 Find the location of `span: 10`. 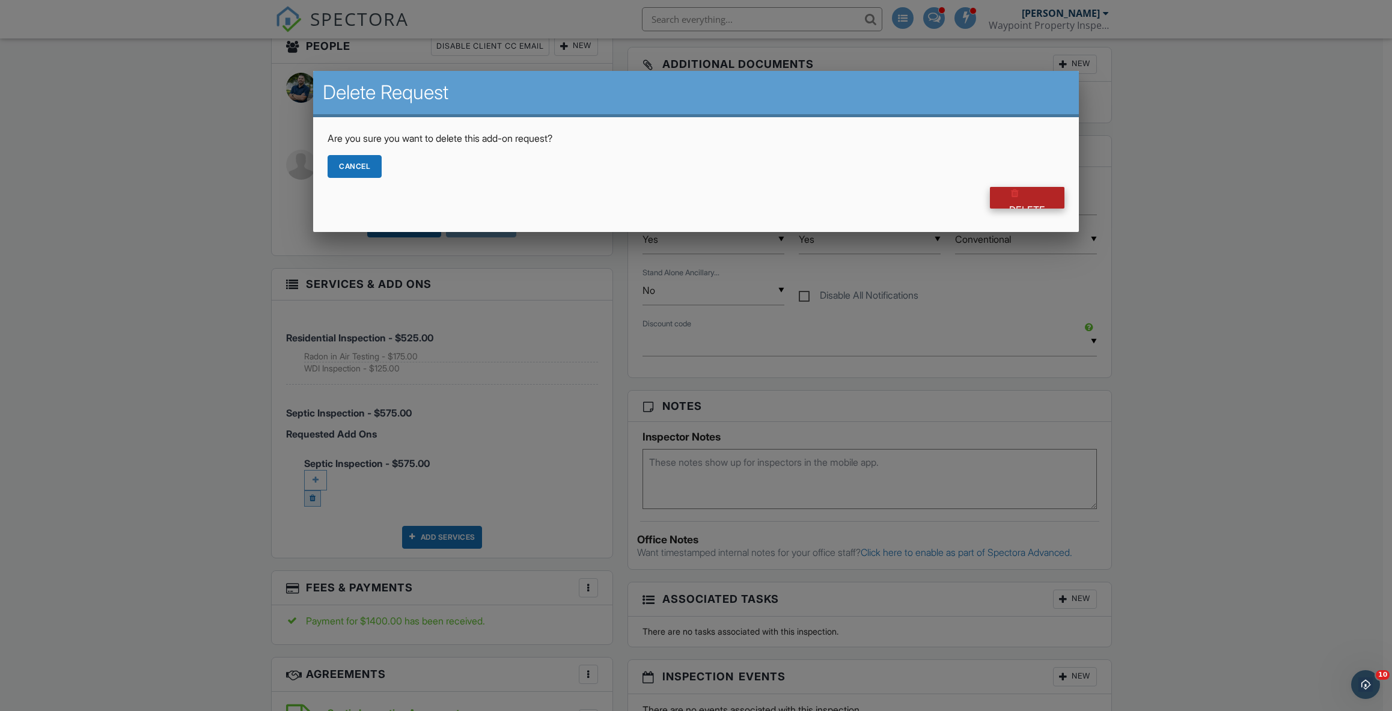

span: 10 is located at coordinates (1382, 675).